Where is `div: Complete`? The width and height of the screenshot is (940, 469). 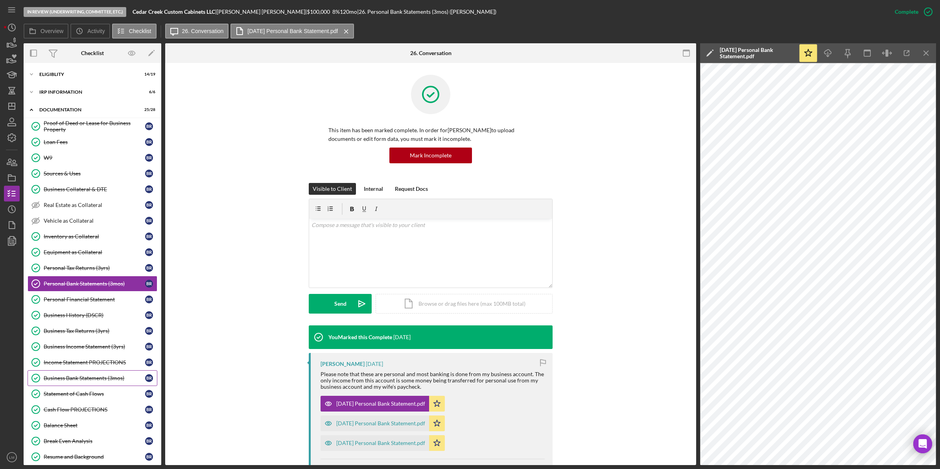
div: Complete is located at coordinates (906, 12).